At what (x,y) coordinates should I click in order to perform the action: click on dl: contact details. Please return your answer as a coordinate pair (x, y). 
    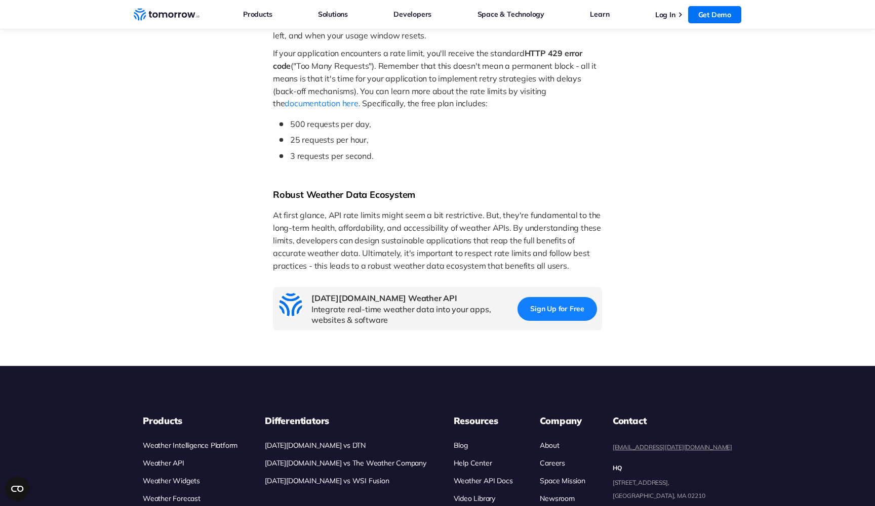
    Looking at the image, I should click on (672, 459).